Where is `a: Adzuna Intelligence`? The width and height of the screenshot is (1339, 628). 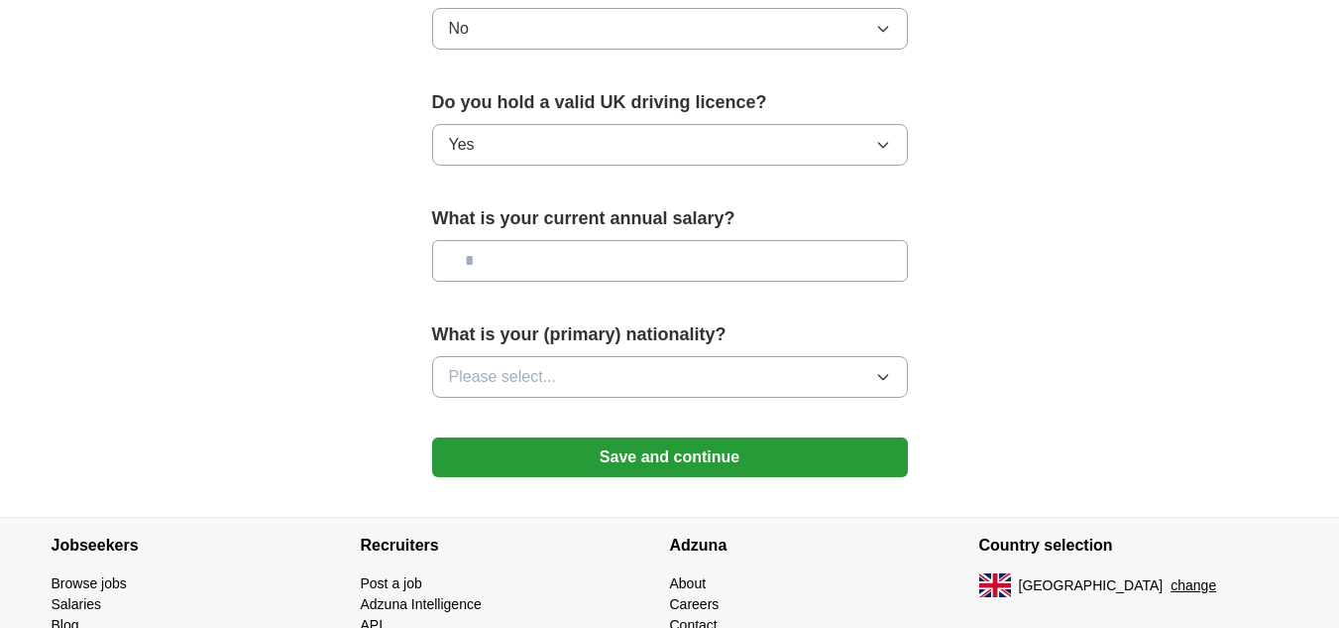 a: Adzuna Intelligence is located at coordinates (421, 604).